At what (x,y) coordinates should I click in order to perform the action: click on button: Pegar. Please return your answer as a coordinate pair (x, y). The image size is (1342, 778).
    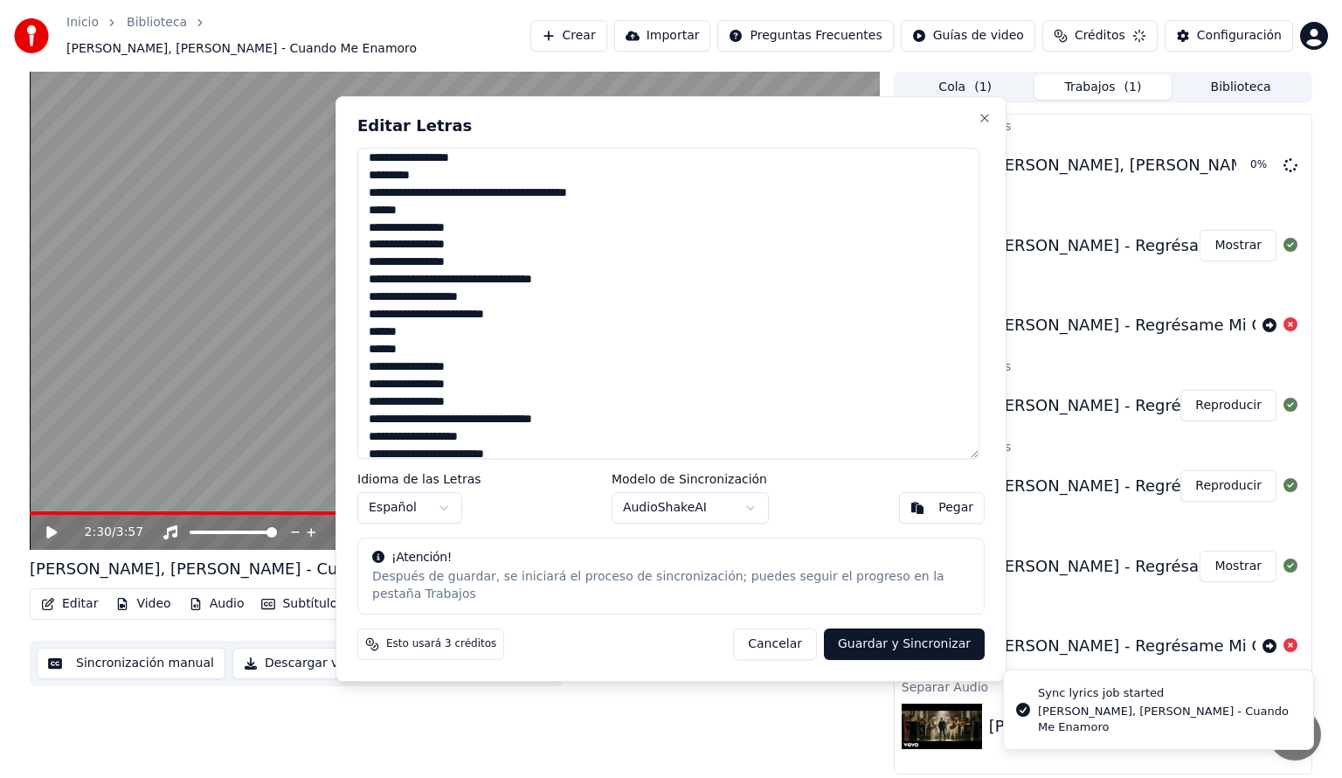
    Looking at the image, I should click on (942, 508).